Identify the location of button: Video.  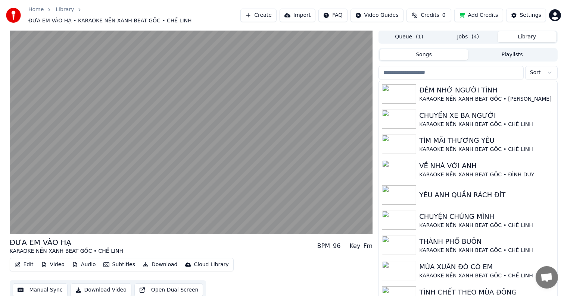
(53, 265).